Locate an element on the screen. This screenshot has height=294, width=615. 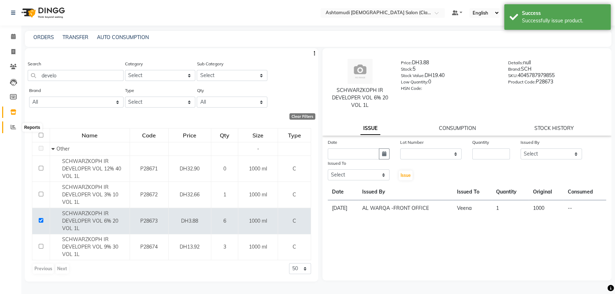
th: Issued To is located at coordinates (472, 192).